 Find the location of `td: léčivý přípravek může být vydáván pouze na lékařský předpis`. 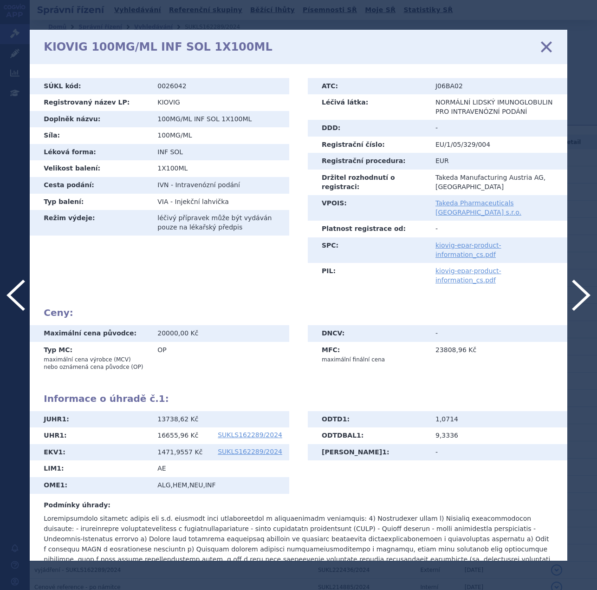

td: léčivý přípravek může být vydáván pouze na lékařský předpis is located at coordinates (220, 222).